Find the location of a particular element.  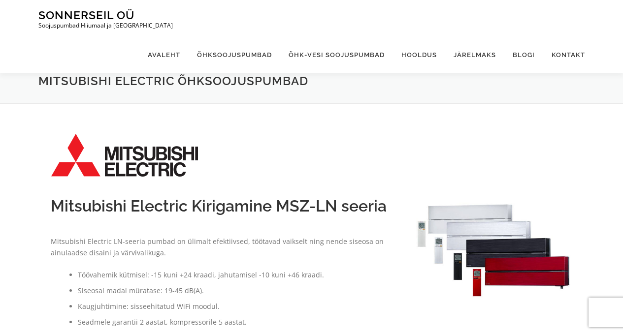

a: Õhksoojuspumbad is located at coordinates (234, 55).